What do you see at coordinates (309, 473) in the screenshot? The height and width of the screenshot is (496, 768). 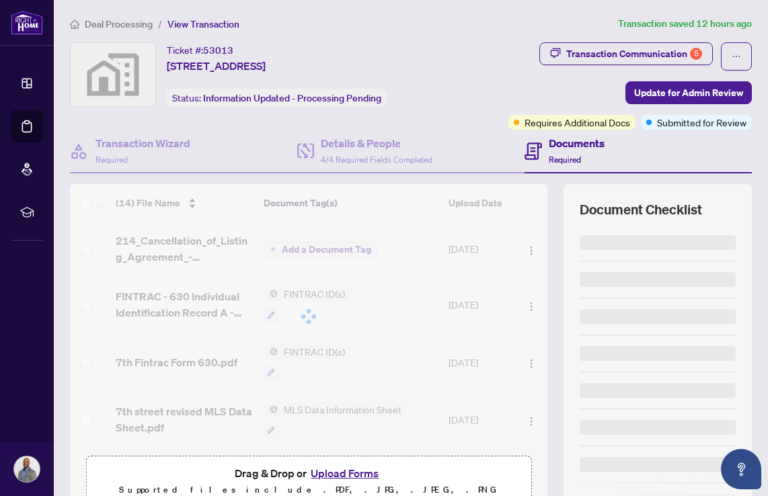 I see `span: Drag & Drop or` at bounding box center [309, 473].